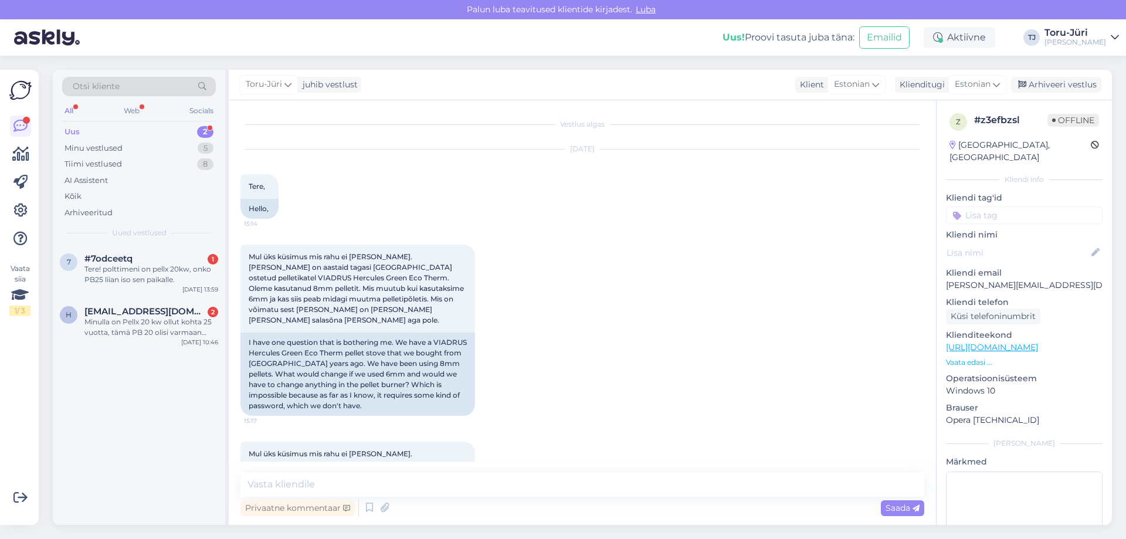 This screenshot has height=539, width=1126. Describe the element at coordinates (20, 290) in the screenshot. I see `div: Vaata siia` at that location.